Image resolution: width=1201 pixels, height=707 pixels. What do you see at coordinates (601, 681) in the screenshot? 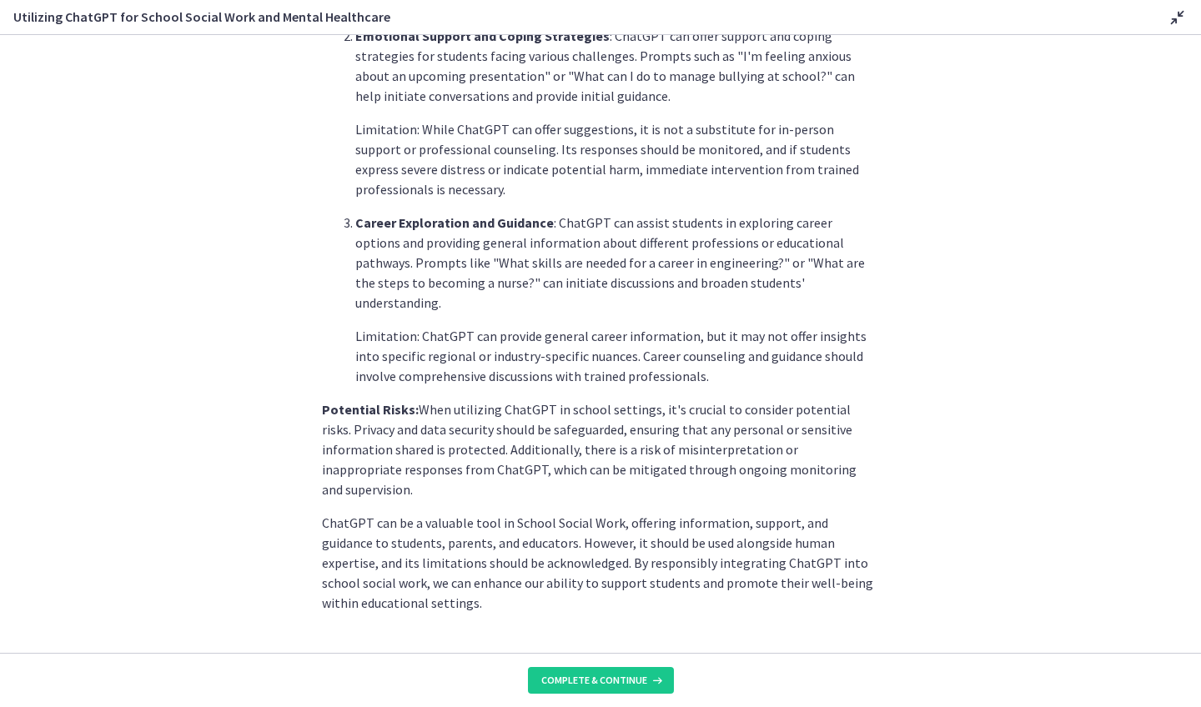
I see `button: Complete & continue` at bounding box center [601, 681].